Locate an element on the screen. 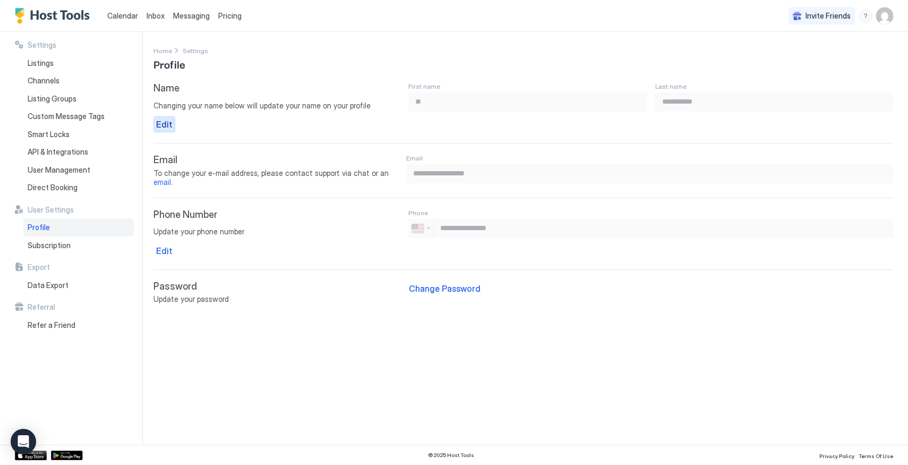 This screenshot has height=465, width=908. div: menu is located at coordinates (866, 16).